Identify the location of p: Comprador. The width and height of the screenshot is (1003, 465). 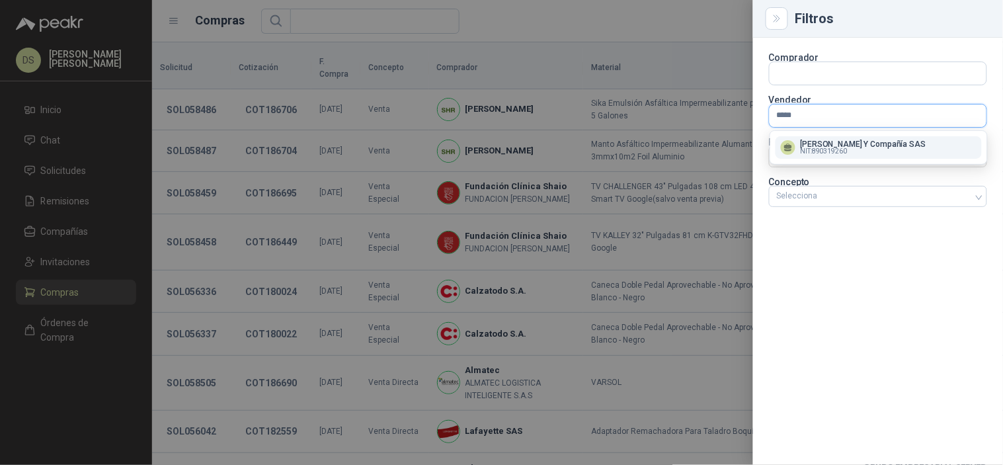
(878, 58).